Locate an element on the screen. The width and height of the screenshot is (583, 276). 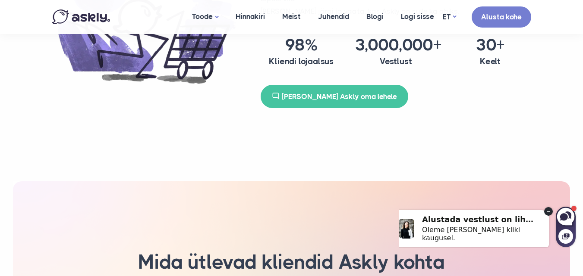
h4: Keelt is located at coordinates (490, 61).